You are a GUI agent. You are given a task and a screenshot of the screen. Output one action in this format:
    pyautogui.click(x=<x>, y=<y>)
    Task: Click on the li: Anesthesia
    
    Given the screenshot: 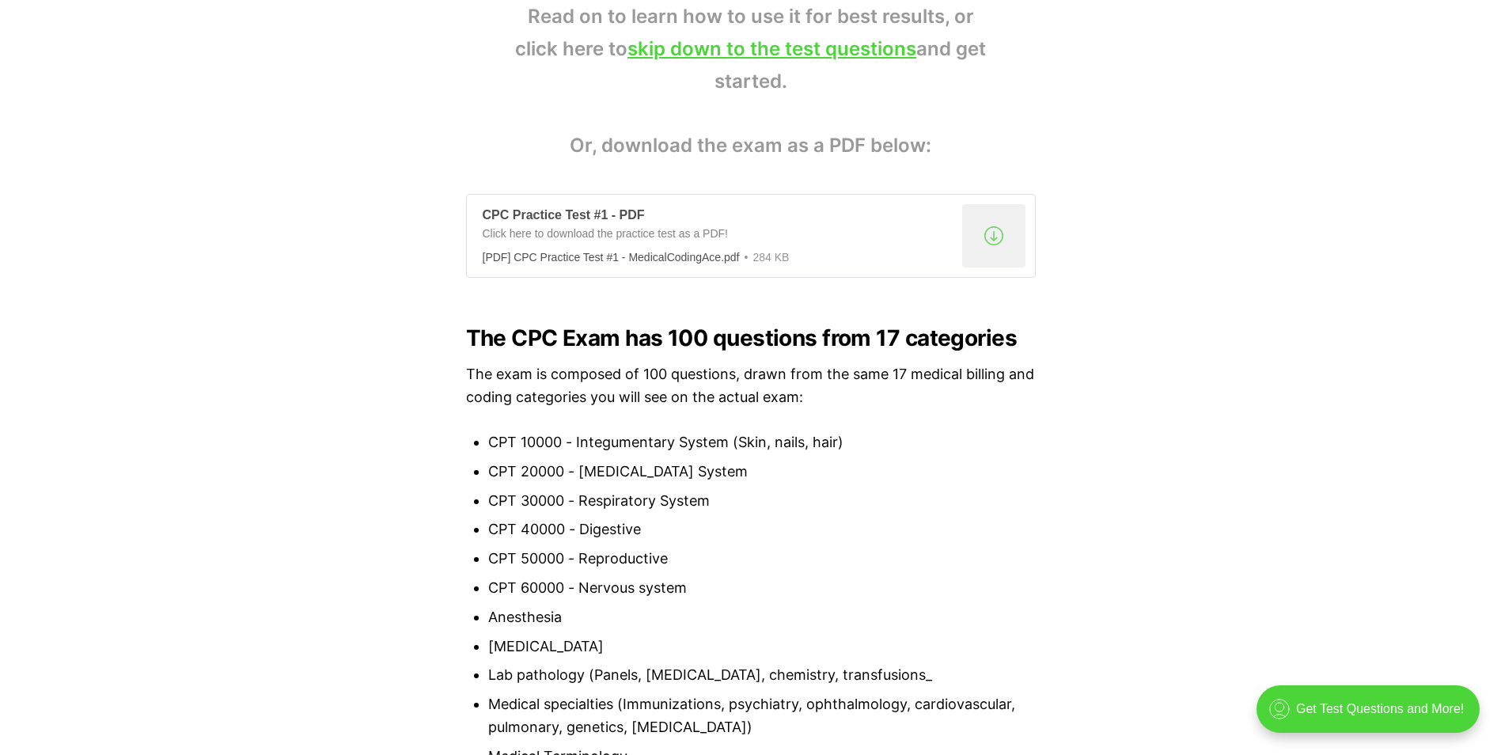 What is the action you would take?
    pyautogui.click(x=762, y=617)
    